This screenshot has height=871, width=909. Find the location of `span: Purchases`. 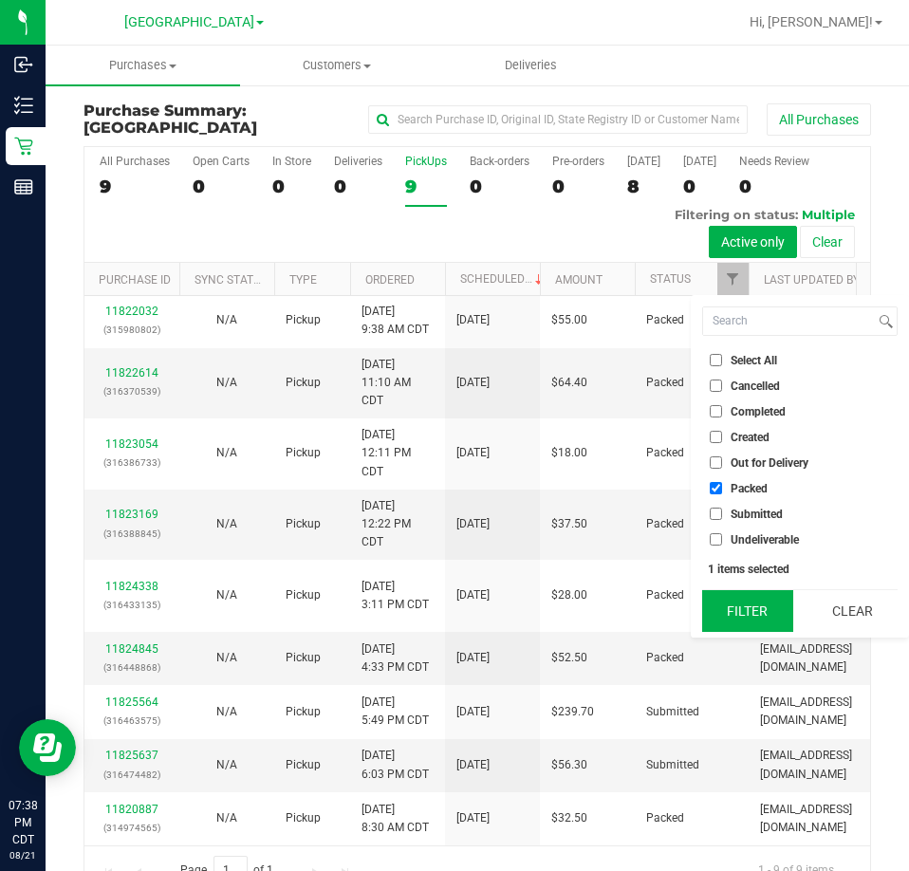

span: Purchases is located at coordinates (142, 65).